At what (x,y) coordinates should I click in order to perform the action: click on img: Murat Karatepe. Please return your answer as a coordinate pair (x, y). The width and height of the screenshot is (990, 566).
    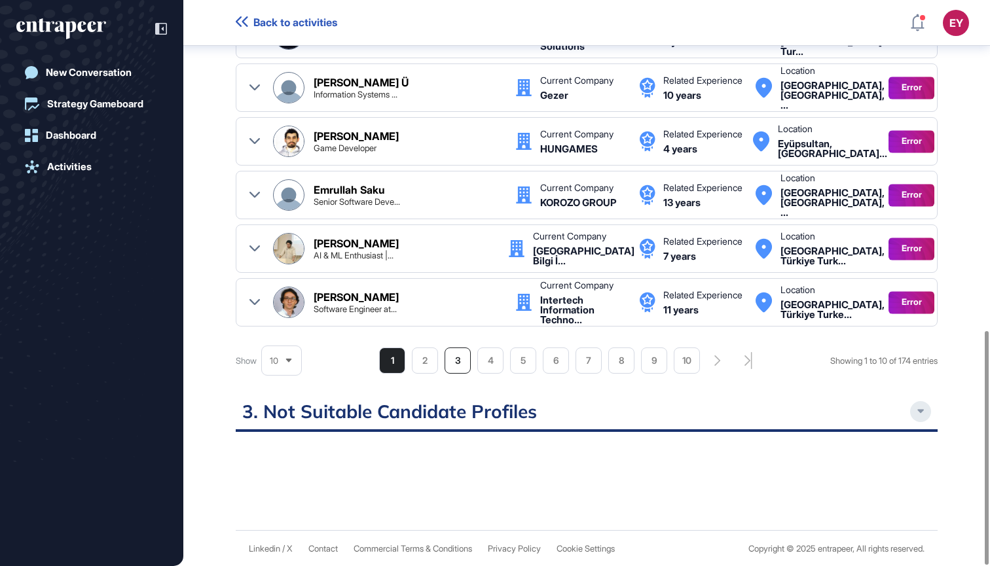
    Looking at the image, I should click on (289, 302).